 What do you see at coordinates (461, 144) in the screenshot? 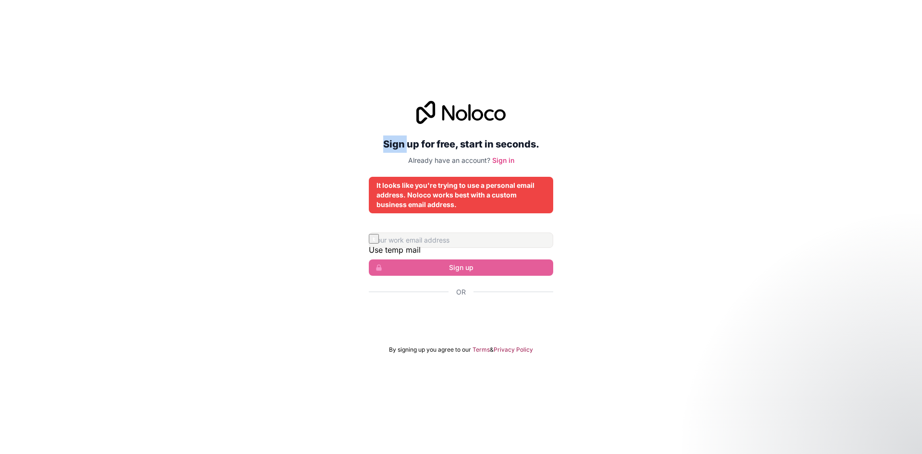
I see `h2: Sign up for free, start in seconds.` at bounding box center [461, 144].